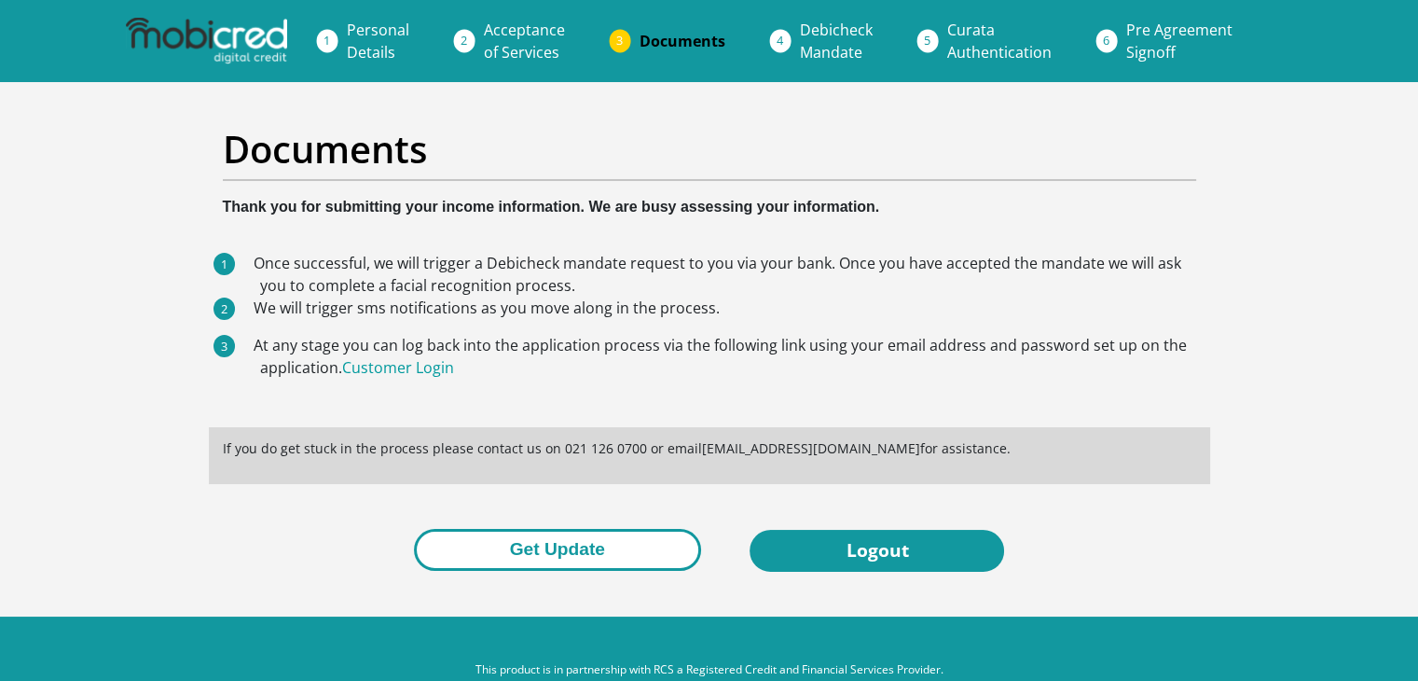  Describe the element at coordinates (709, 149) in the screenshot. I see `h2: Documents` at that location.